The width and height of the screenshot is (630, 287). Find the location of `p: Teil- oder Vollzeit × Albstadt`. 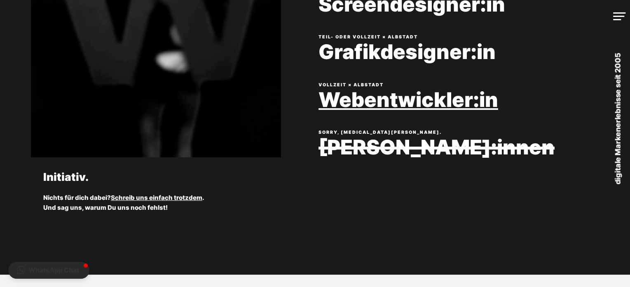

p: Teil- oder Vollzeit × Albstadt is located at coordinates (465, 37).